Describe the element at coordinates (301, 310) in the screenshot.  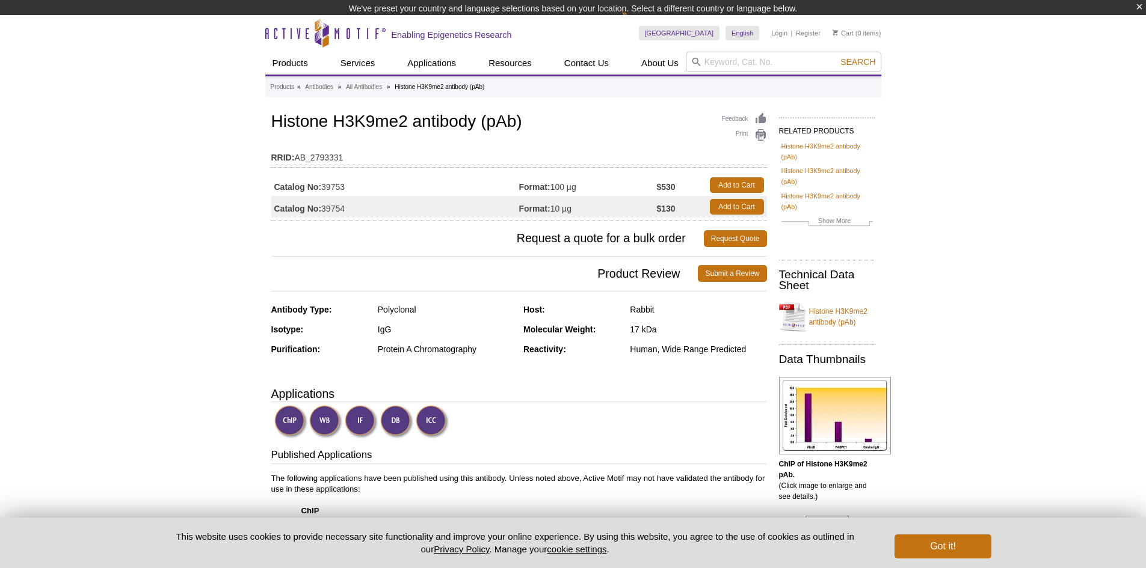
I see `strong: Antibody Type:` at that location.